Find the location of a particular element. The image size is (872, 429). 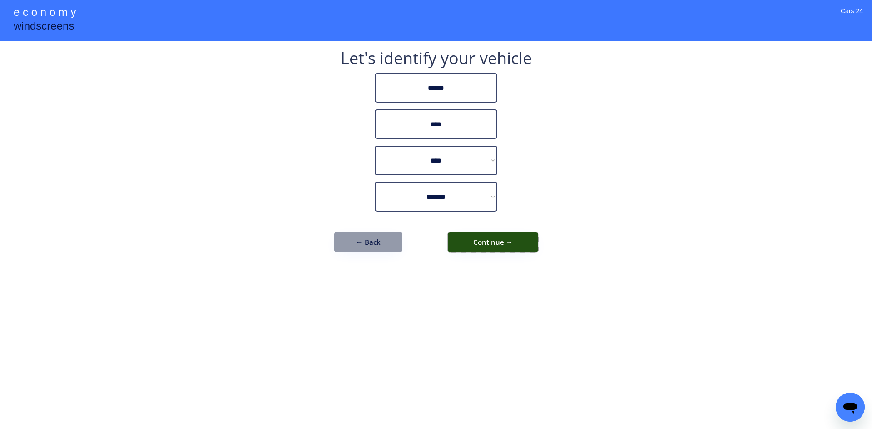

button: Continue → is located at coordinates (493, 243).